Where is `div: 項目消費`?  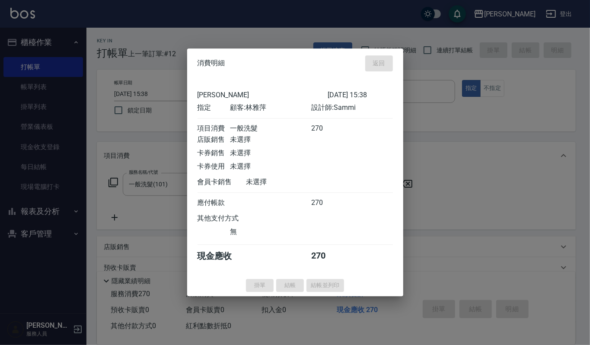
div: 項目消費 is located at coordinates (214, 128).